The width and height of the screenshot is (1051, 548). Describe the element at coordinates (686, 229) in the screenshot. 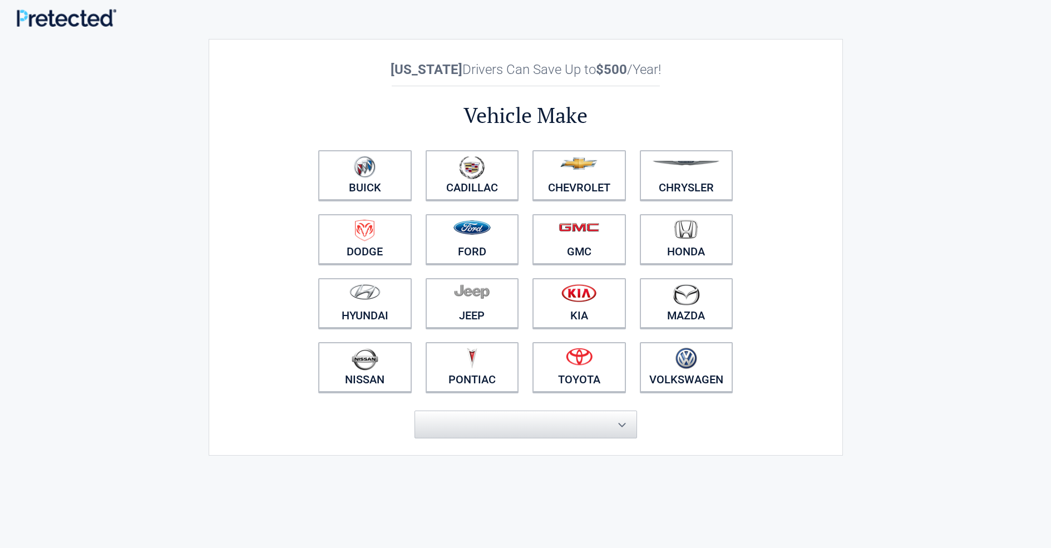

I see `img: honda` at that location.